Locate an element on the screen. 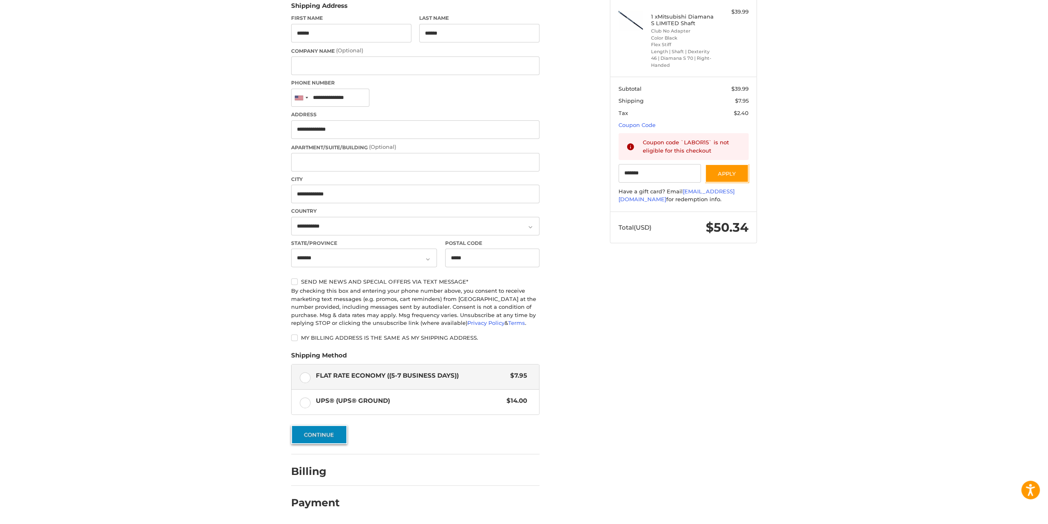 The image size is (1048, 524). span: Flat Rate Economy ((5-7 Business Days)) is located at coordinates (411, 375).